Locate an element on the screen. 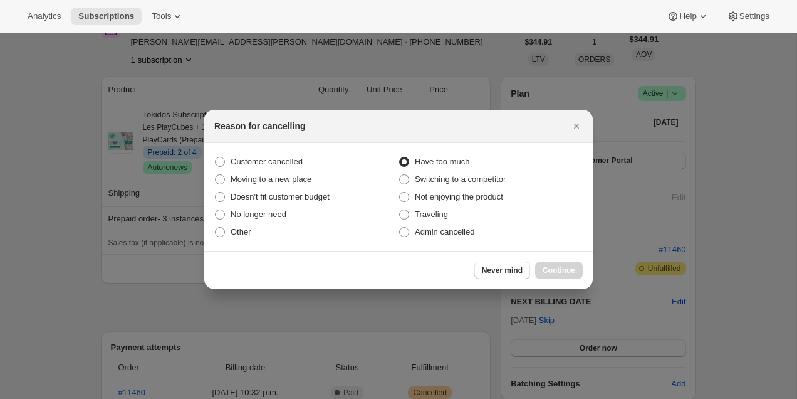  button: Never mind is located at coordinates (502, 270).